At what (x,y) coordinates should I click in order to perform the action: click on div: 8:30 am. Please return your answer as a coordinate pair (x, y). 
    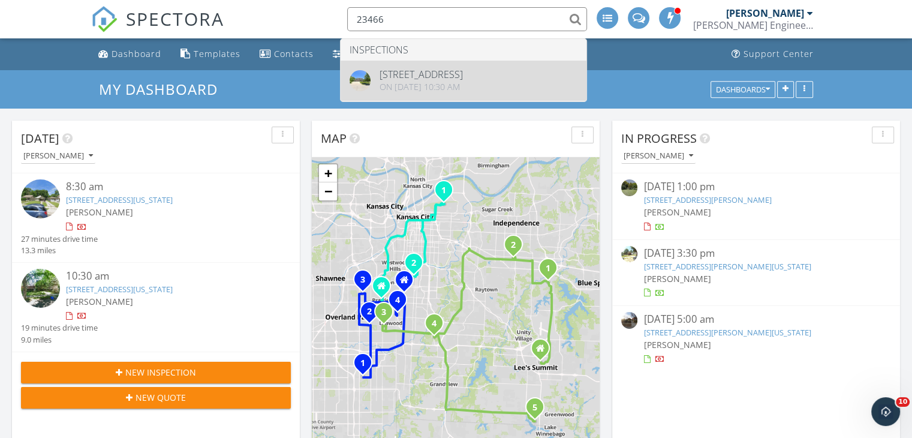
    Looking at the image, I should click on (167, 186).